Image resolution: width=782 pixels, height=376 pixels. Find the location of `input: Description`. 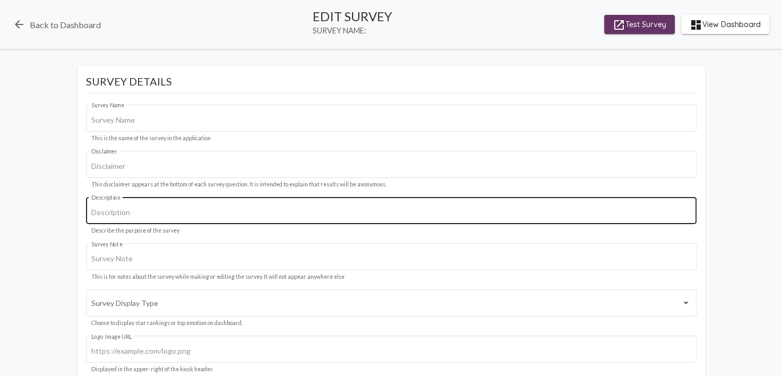

input: Description is located at coordinates (391, 212).